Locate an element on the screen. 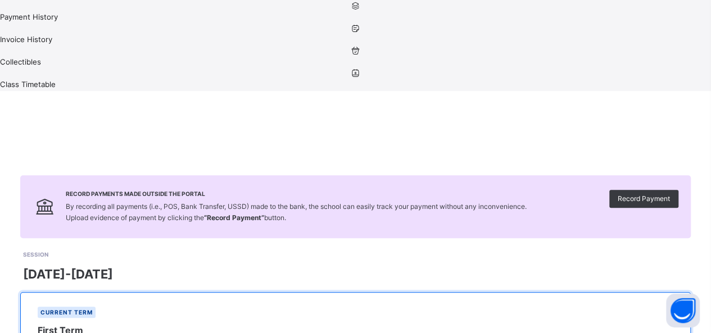 The image size is (711, 333). span: SESSION is located at coordinates (35, 255).